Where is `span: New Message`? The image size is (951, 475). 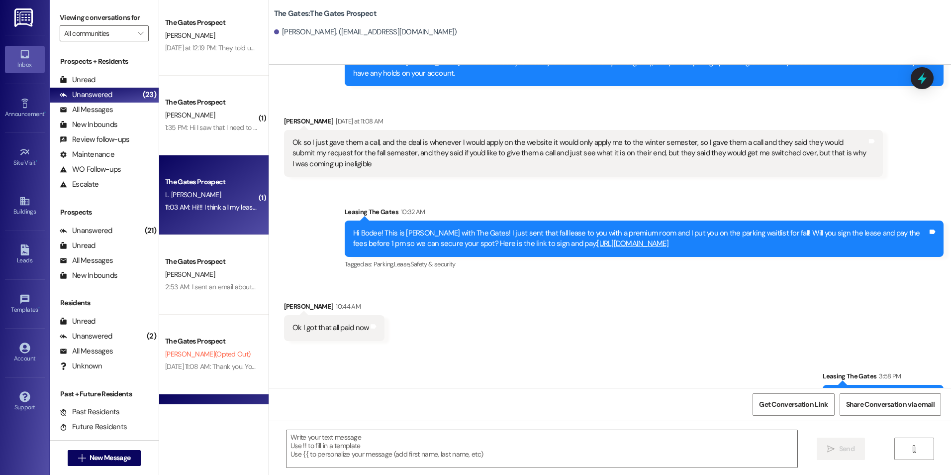
span: New Message is located at coordinates (110, 457).